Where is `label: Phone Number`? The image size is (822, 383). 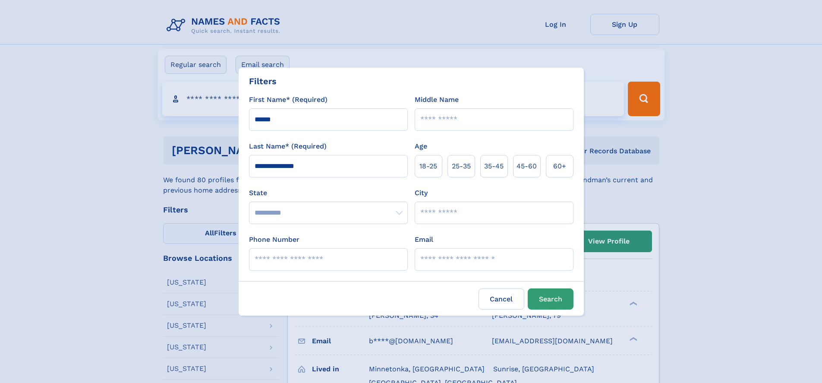 label: Phone Number is located at coordinates (274, 239).